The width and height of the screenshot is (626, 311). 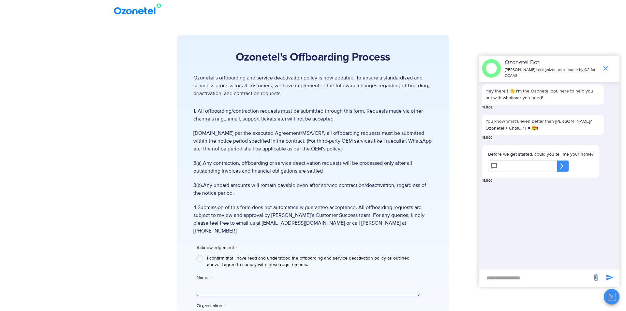 I want to click on img: header, so click(x=491, y=68).